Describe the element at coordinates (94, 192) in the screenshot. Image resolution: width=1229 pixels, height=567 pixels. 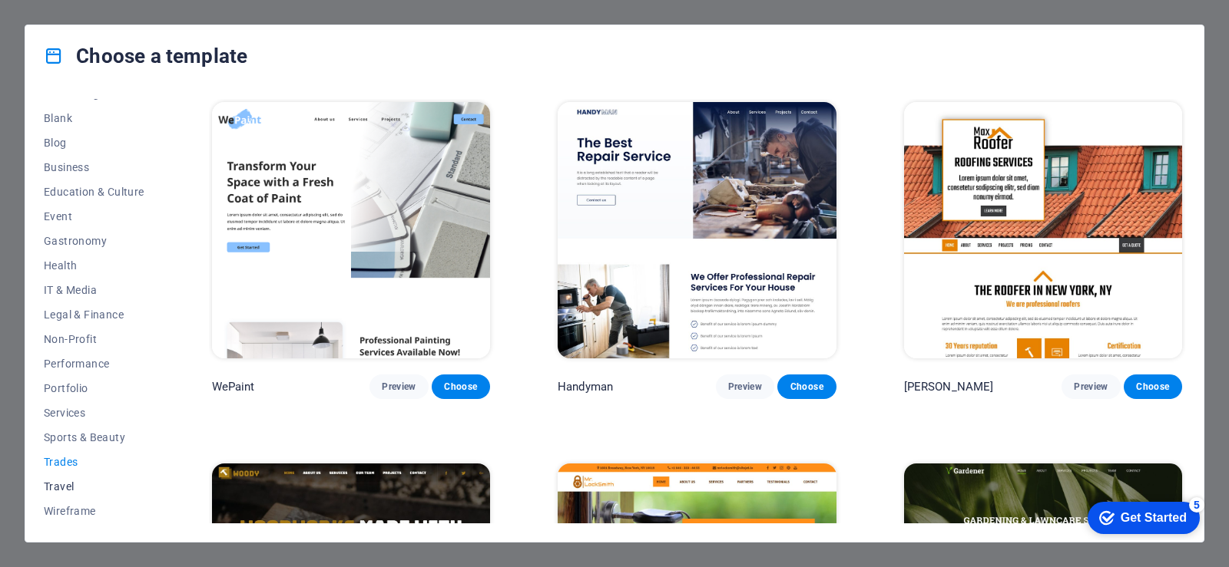
I see `button: Education & Culture` at that location.